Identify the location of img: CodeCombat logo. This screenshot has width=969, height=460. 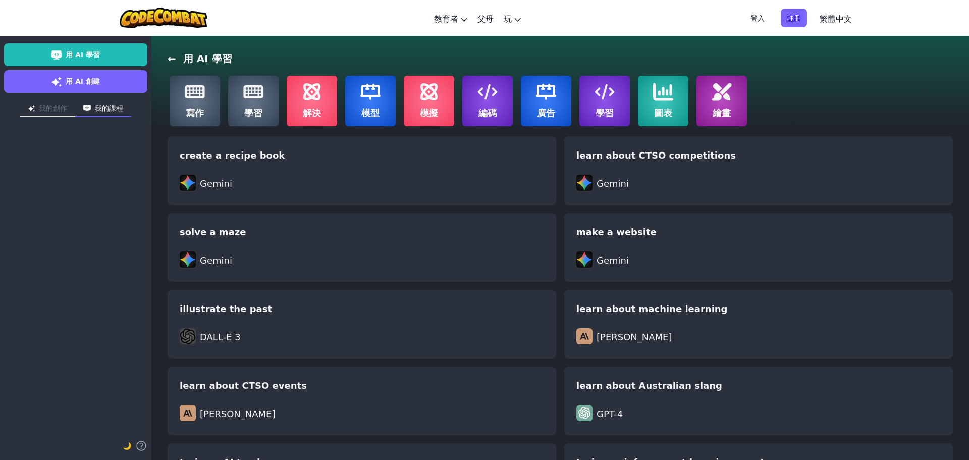
(164, 18).